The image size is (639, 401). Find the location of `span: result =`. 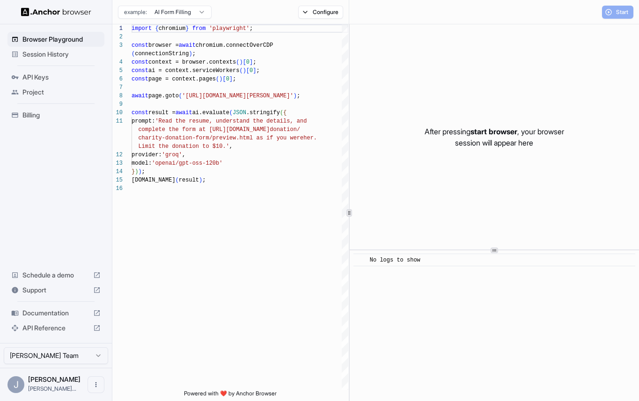

span: result = is located at coordinates (162, 113).